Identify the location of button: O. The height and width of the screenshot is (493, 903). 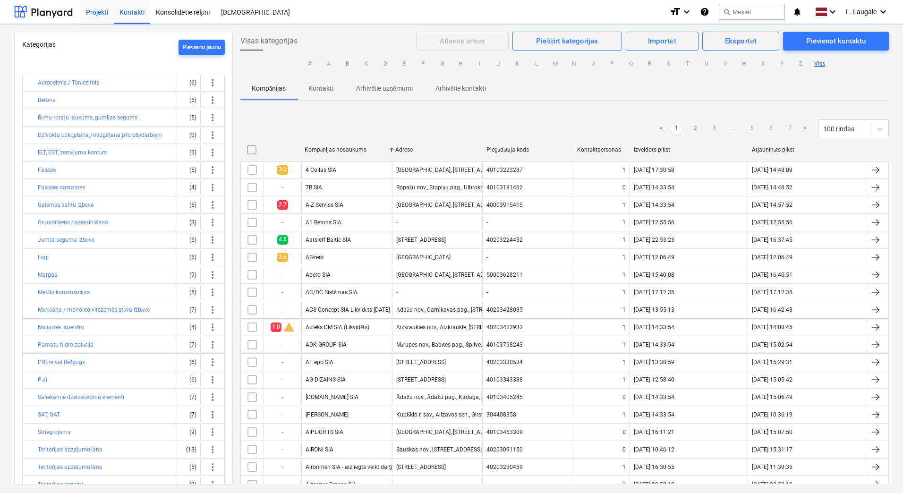
(593, 64).